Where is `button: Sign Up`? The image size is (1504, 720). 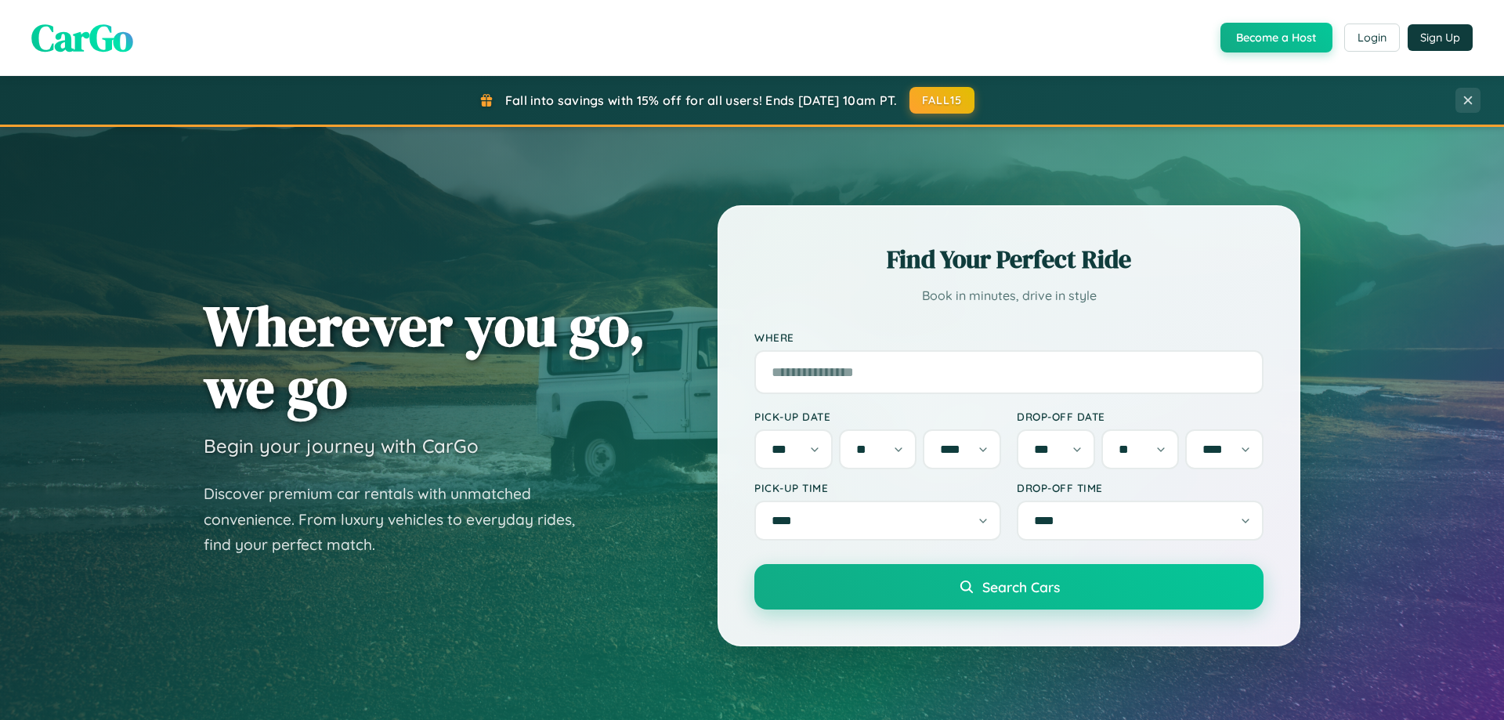
button: Sign Up is located at coordinates (1440, 38).